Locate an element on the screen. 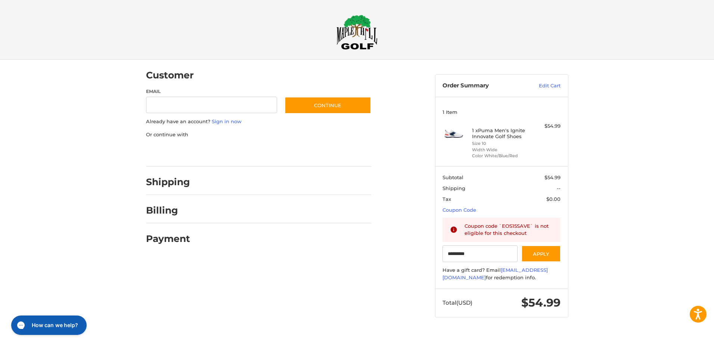 The height and width of the screenshot is (345, 714). p: Already have an account? is located at coordinates (258, 122).